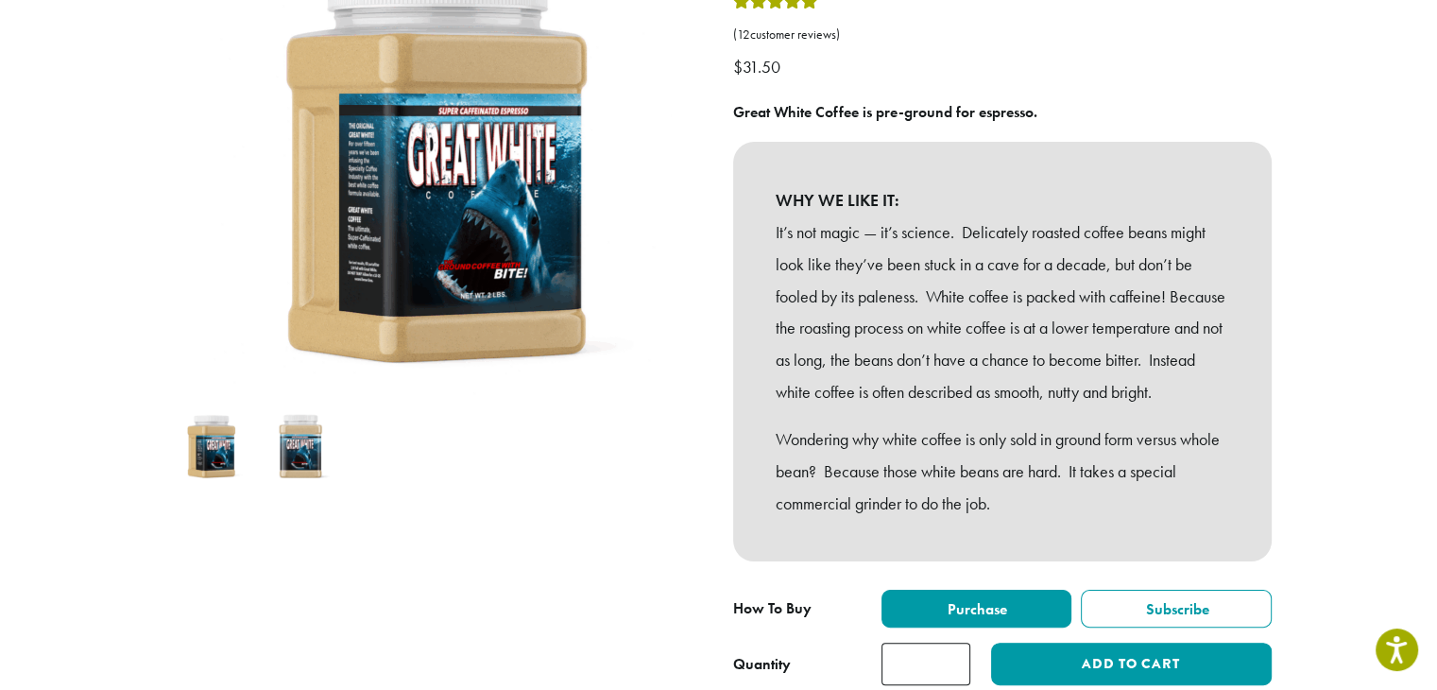 The image size is (1437, 690). Describe the element at coordinates (759, 66) in the screenshot. I see `bdi: 31.50` at that location.